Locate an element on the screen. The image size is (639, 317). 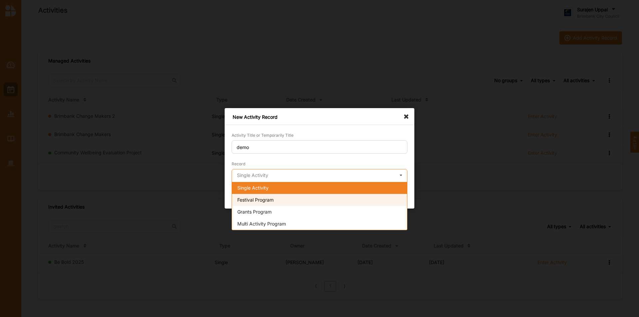
span: Grants Program is located at coordinates (254, 212).